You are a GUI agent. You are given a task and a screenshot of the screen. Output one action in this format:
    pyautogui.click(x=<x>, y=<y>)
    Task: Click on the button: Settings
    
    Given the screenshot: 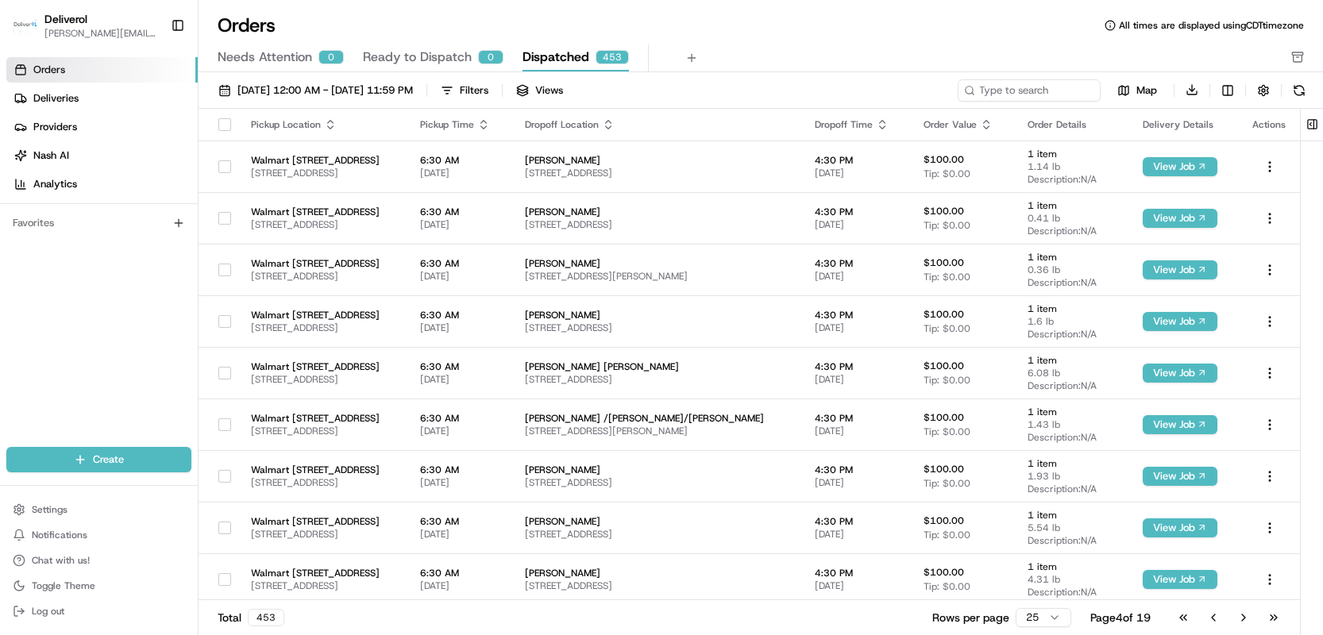 What is the action you would take?
    pyautogui.click(x=98, y=510)
    